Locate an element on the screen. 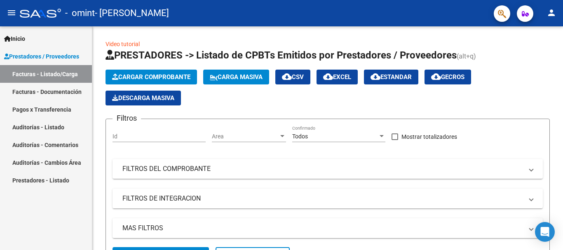  button: Estandar is located at coordinates (391, 77).